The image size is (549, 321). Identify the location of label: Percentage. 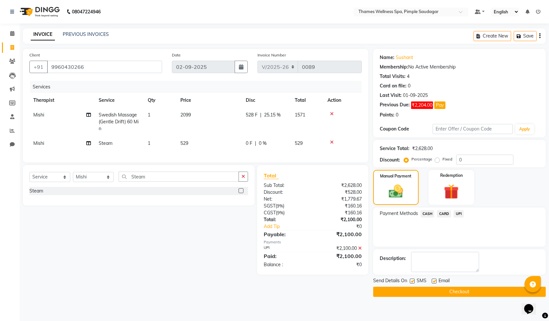
(422, 159).